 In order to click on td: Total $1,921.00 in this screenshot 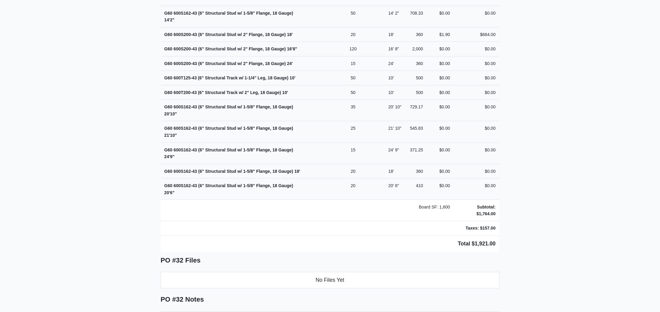, I will do `click(330, 244)`.